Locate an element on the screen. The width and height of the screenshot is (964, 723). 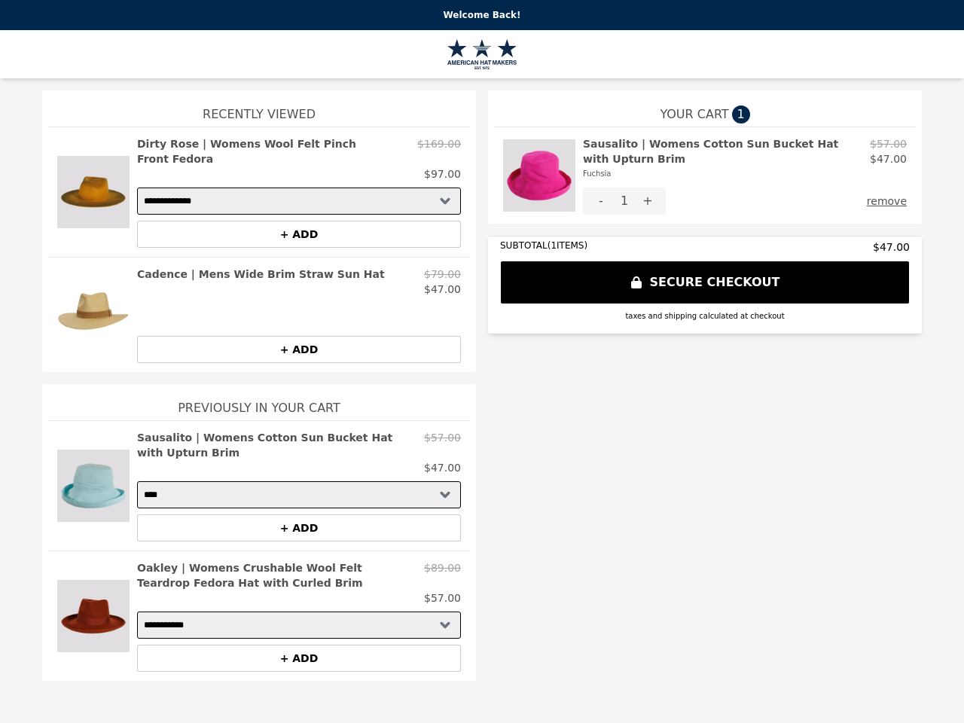
p: Welcome Back! is located at coordinates (482, 15).